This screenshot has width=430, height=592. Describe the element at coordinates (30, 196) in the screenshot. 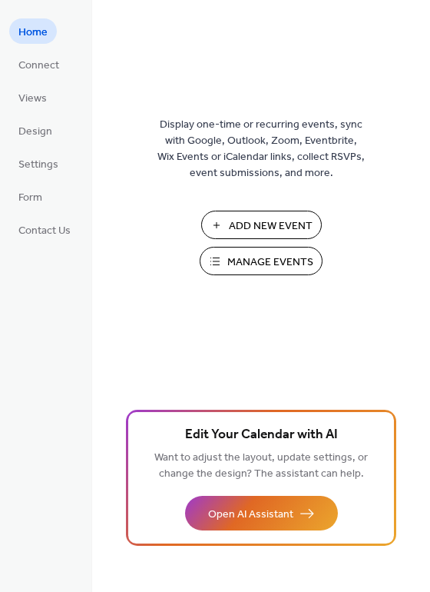

I see `a: Form` at that location.